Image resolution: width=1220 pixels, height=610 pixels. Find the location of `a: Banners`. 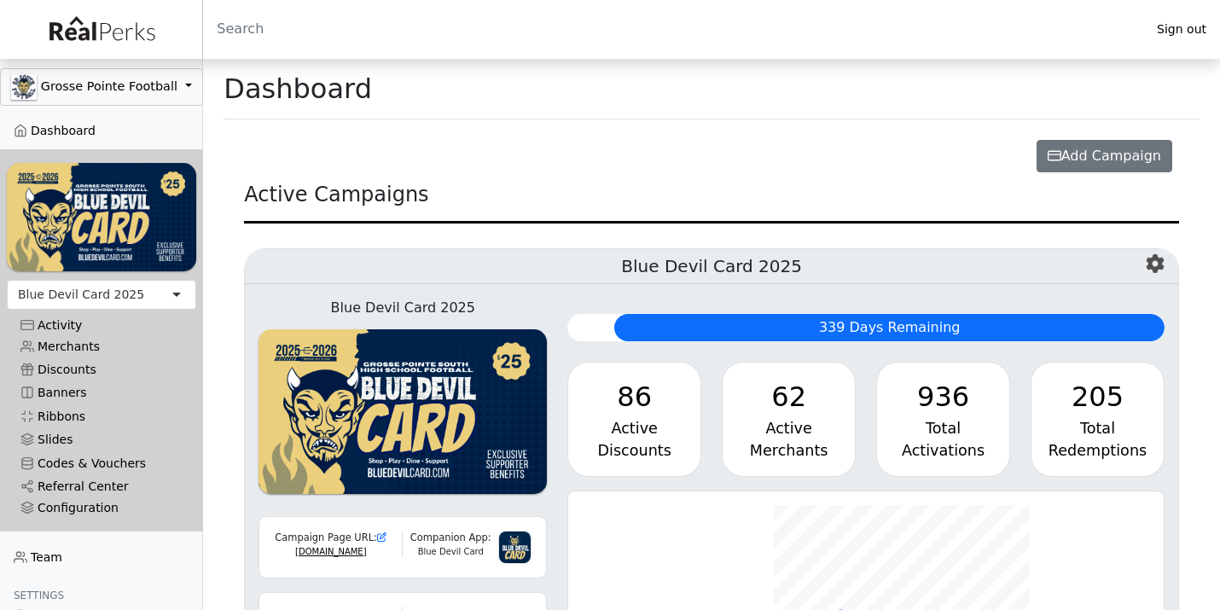

a: Banners is located at coordinates (102, 392).